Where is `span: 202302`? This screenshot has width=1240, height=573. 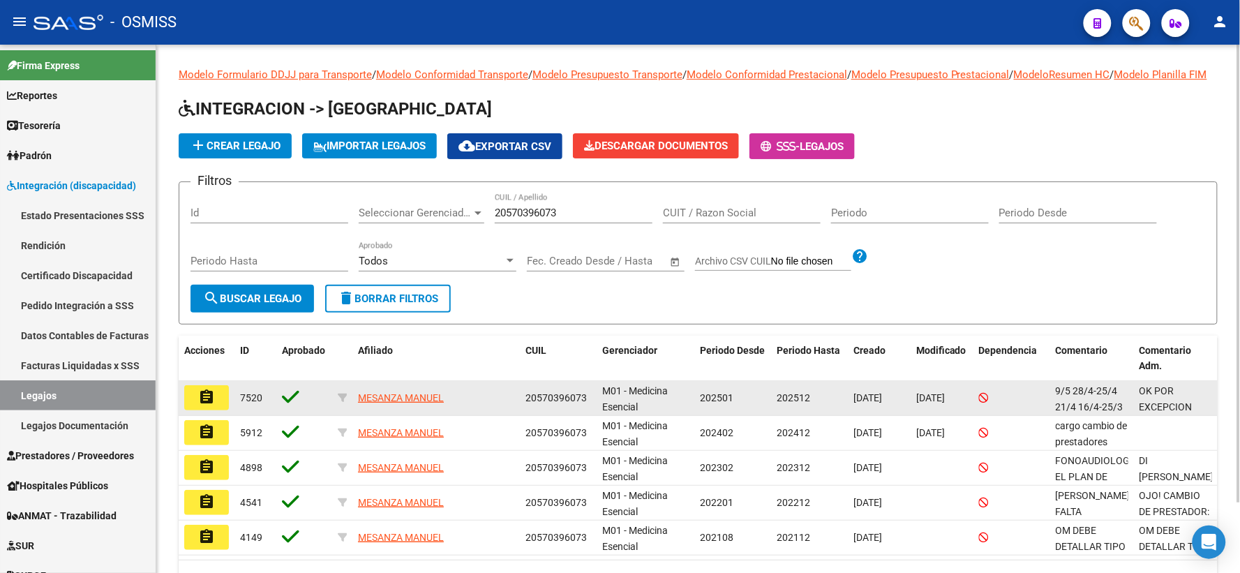
span: 202302 is located at coordinates (717, 468).